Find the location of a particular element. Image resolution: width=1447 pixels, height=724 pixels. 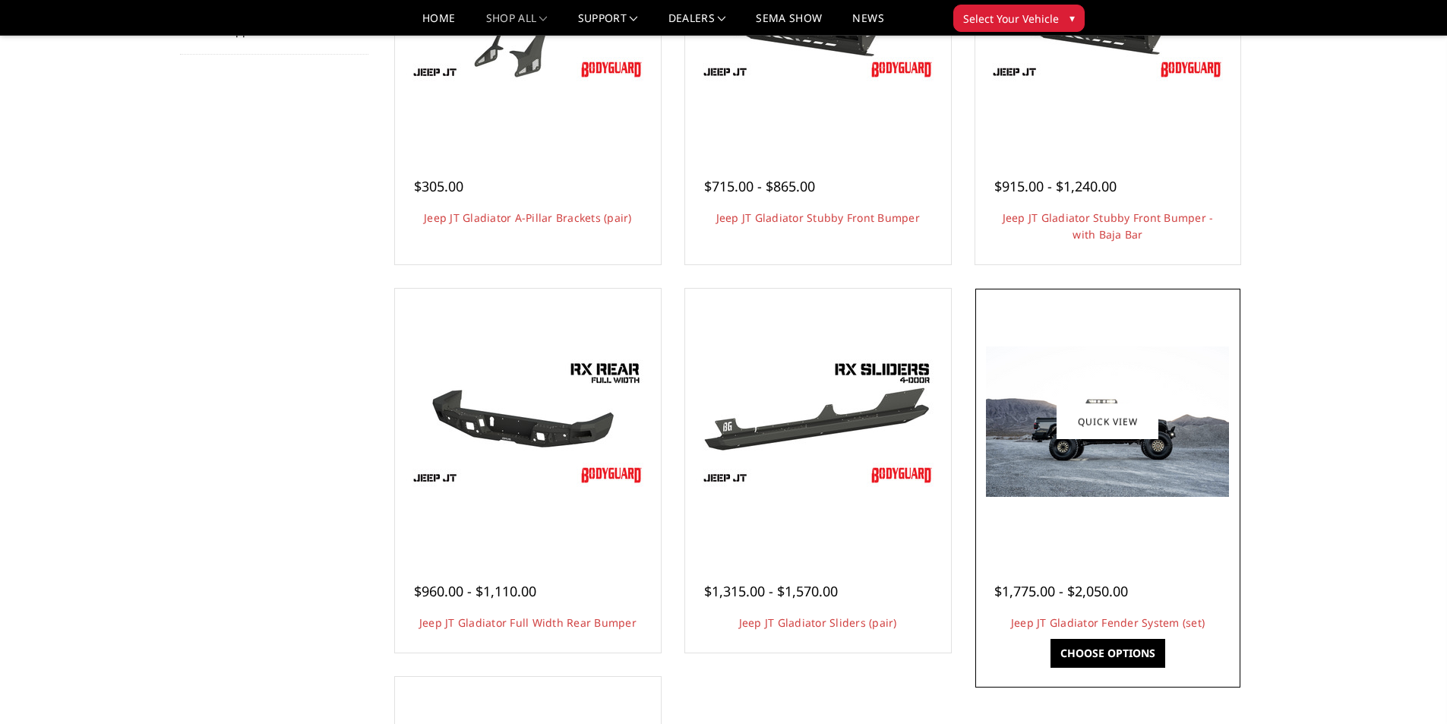

a: Jeep JT Gladiator Full Width Rear Bumper Jeep JT Gladiator Full Width Rear Bumper is located at coordinates (528, 421).